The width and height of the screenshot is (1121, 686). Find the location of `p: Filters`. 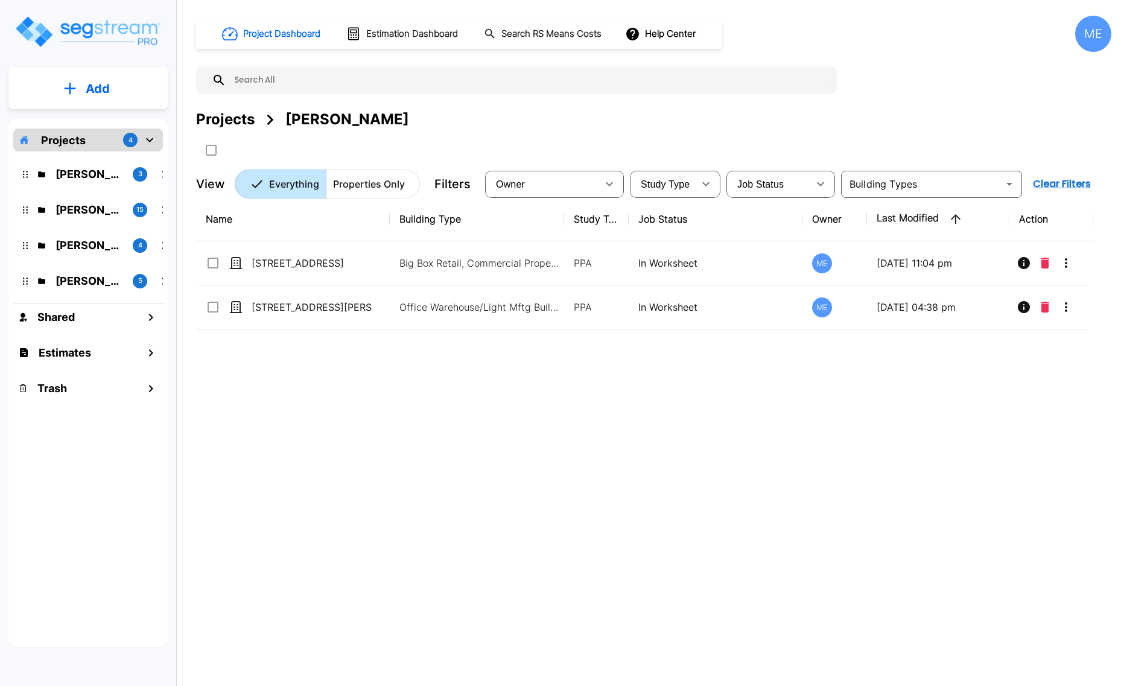

p: Filters is located at coordinates (452, 184).